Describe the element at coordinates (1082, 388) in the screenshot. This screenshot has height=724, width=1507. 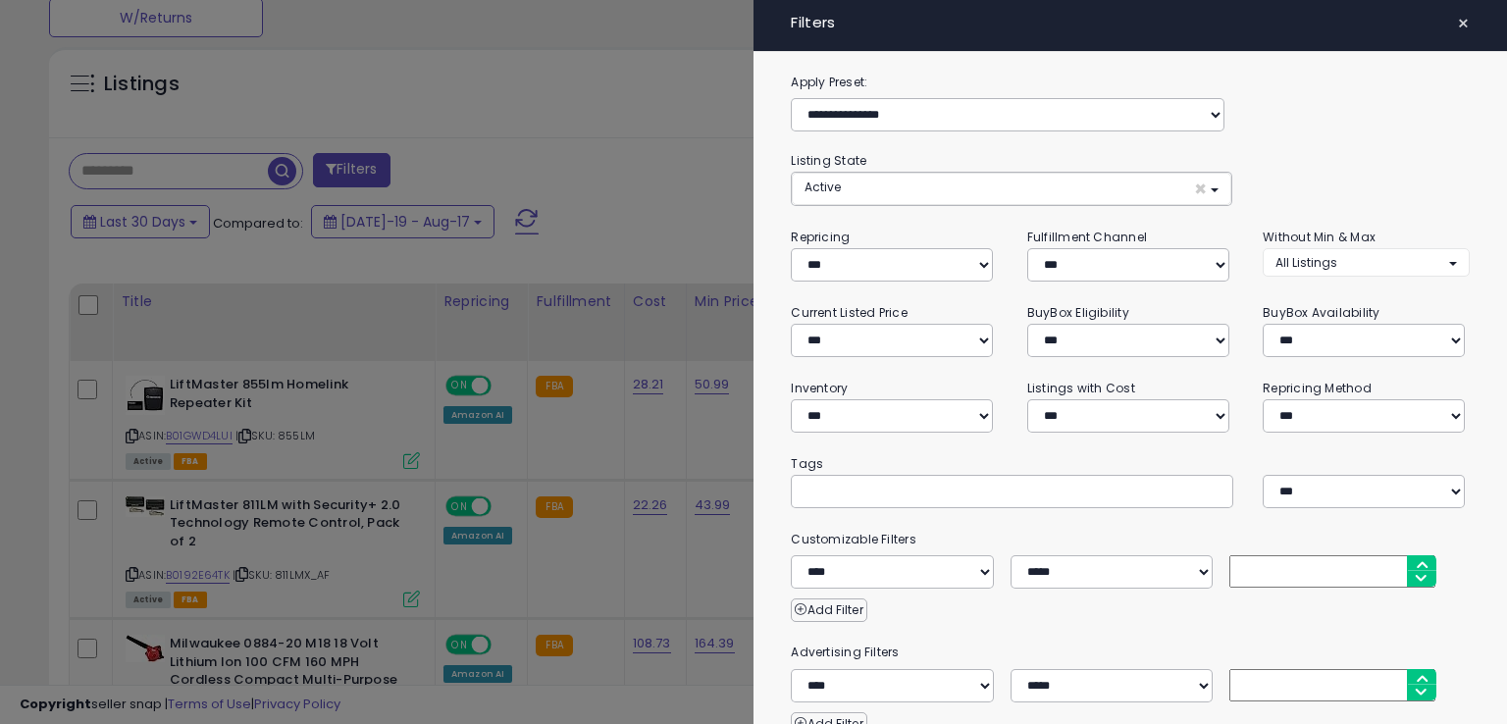
I see `small: Listings with Cost` at that location.